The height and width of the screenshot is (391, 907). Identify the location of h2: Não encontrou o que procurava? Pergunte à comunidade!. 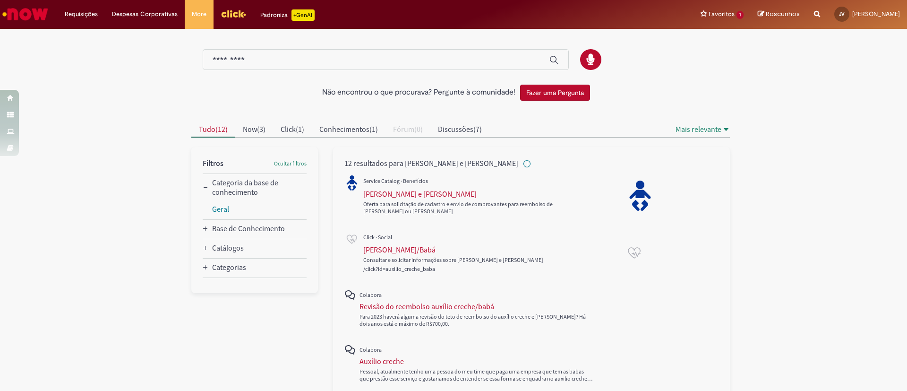
(419, 93).